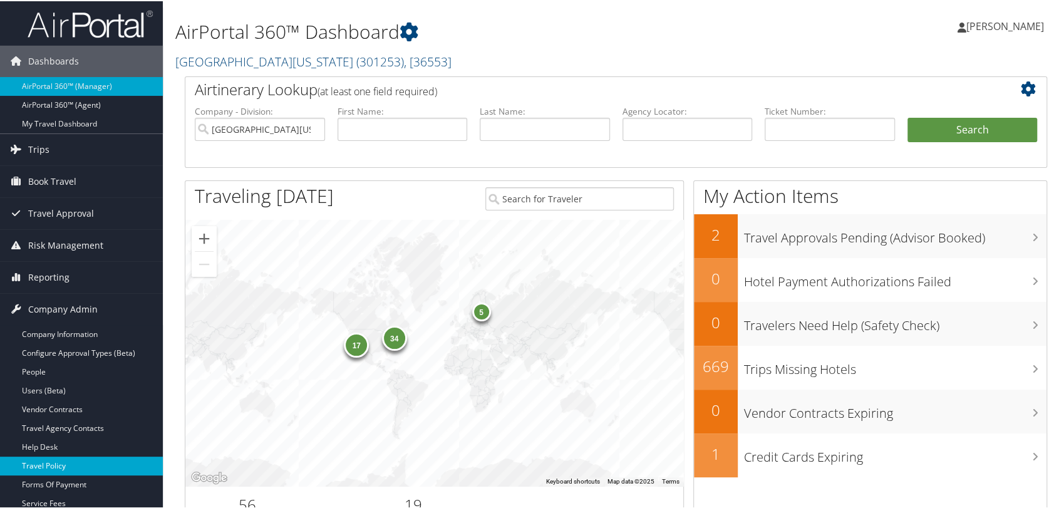 The width and height of the screenshot is (1064, 508). Describe the element at coordinates (716, 453) in the screenshot. I see `h2: 1` at that location.